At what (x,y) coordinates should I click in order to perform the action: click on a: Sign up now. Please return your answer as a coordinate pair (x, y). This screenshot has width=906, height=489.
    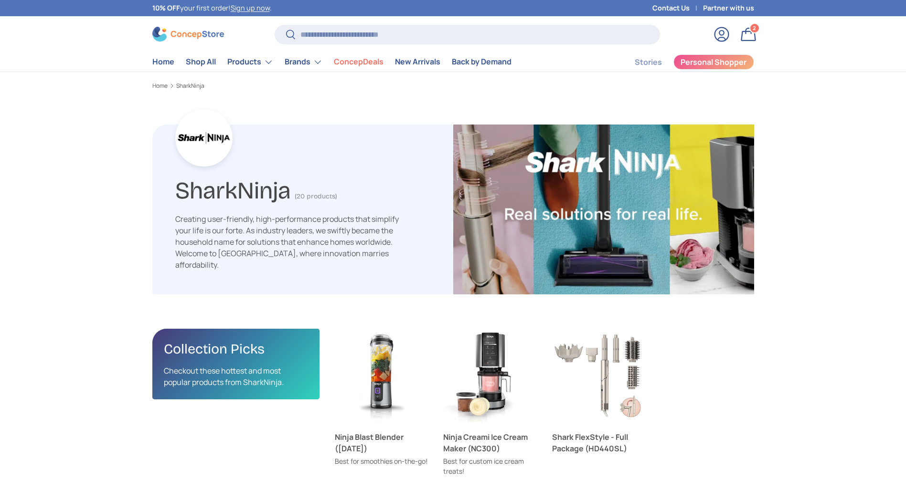
    Looking at the image, I should click on (250, 8).